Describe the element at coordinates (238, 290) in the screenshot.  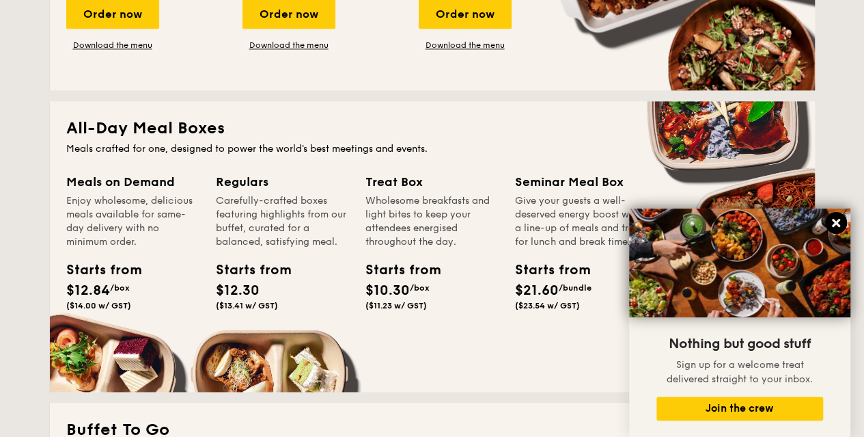
I see `span: $12.30` at that location.